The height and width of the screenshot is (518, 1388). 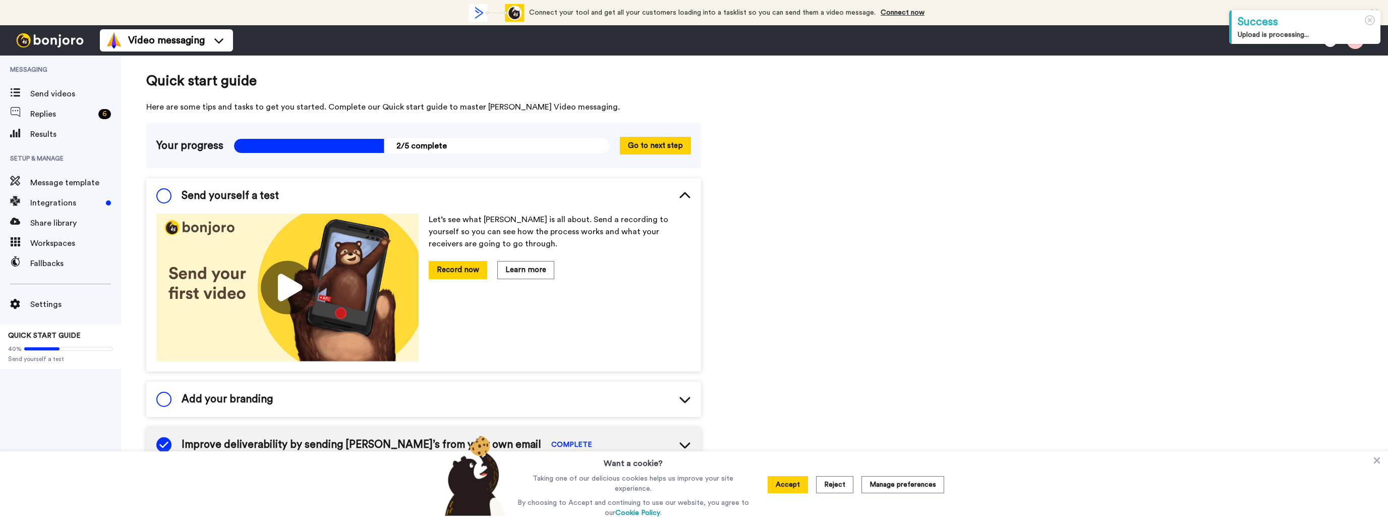 What do you see at coordinates (50, 40) in the screenshot?
I see `img: bj-logo-header-white.svg` at bounding box center [50, 40].